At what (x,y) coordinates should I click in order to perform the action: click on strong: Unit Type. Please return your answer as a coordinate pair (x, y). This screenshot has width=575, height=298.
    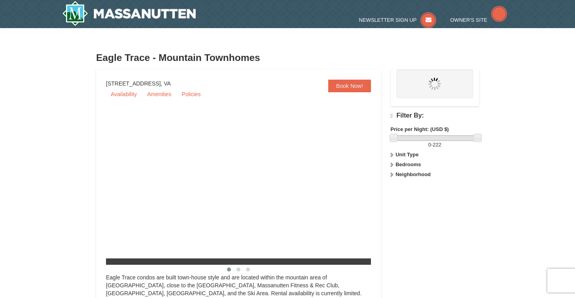
    Looking at the image, I should click on (407, 154).